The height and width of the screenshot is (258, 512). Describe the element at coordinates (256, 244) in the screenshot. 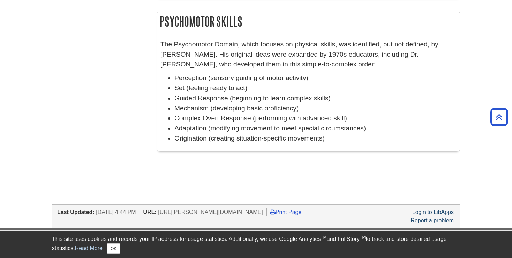

I see `div: This site uses cookies and records your IP address for usage statistics. Additionally, we use Goo...` at that location.